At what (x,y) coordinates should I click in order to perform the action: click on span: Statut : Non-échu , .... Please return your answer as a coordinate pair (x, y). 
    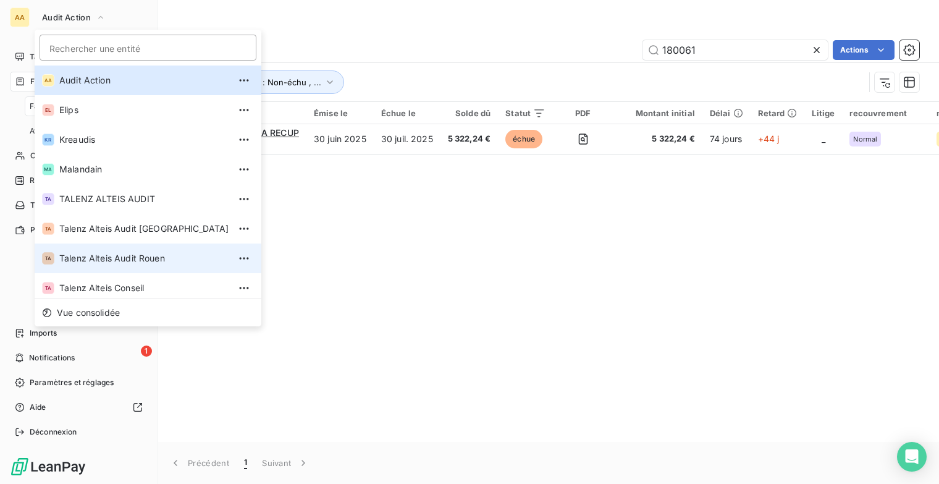
    Looking at the image, I should click on (280, 82).